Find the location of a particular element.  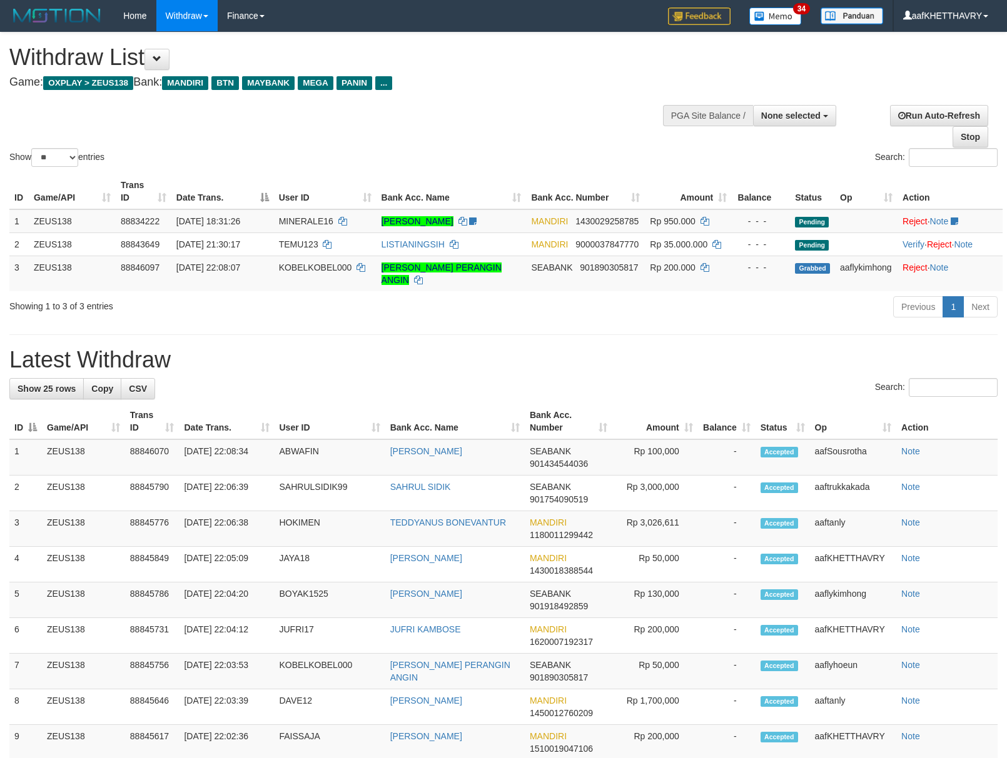

label: Show entries is located at coordinates (57, 158).